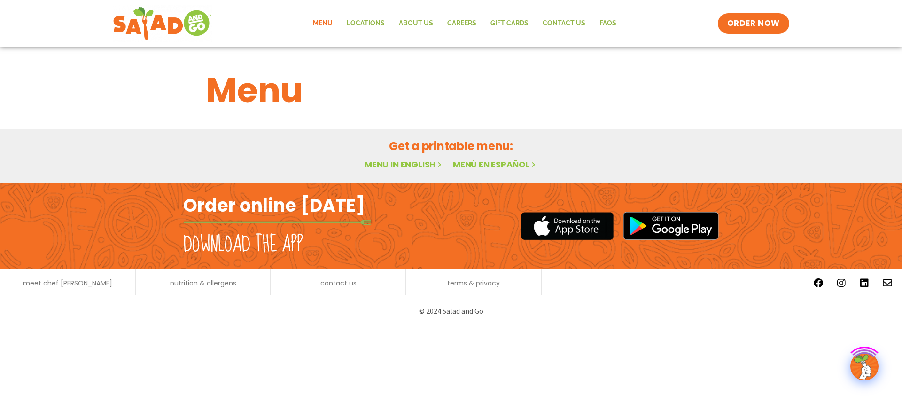 Image resolution: width=902 pixels, height=404 pixels. I want to click on a: terms & privacy, so click(474, 283).